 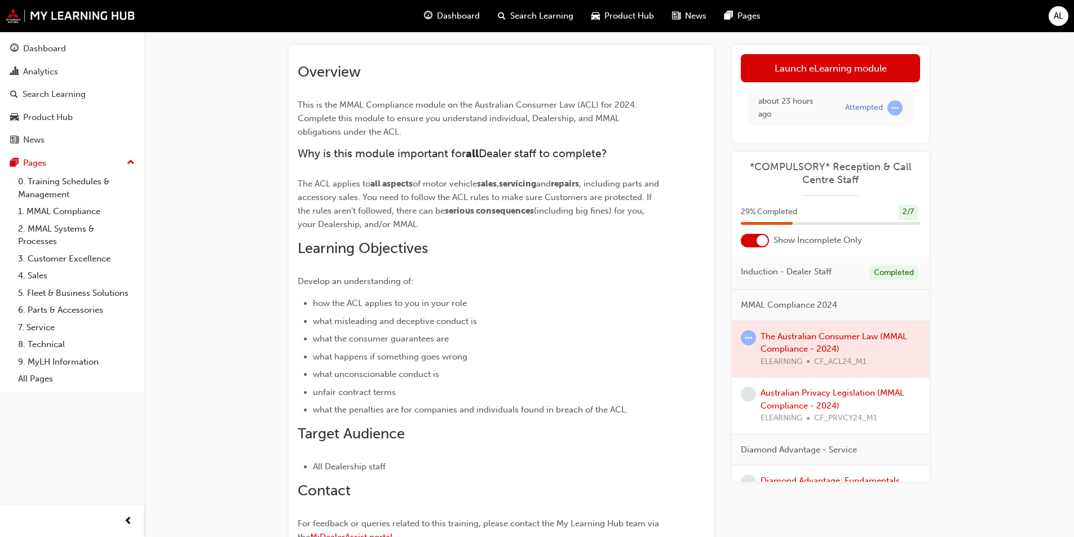 I want to click on span: unfair contract terms, so click(x=354, y=392).